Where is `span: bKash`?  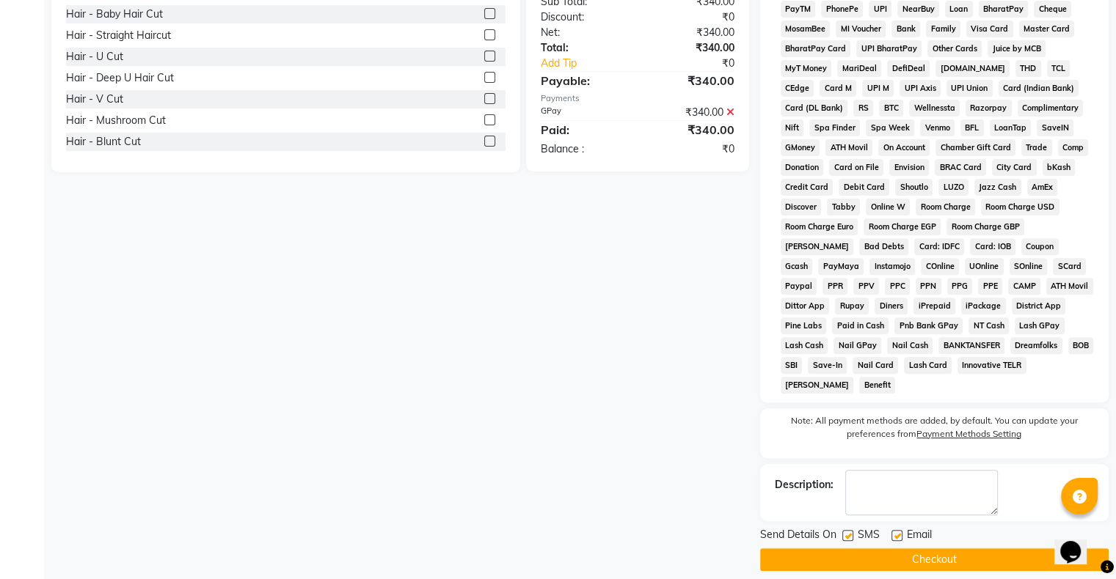
span: bKash is located at coordinates (1058, 167).